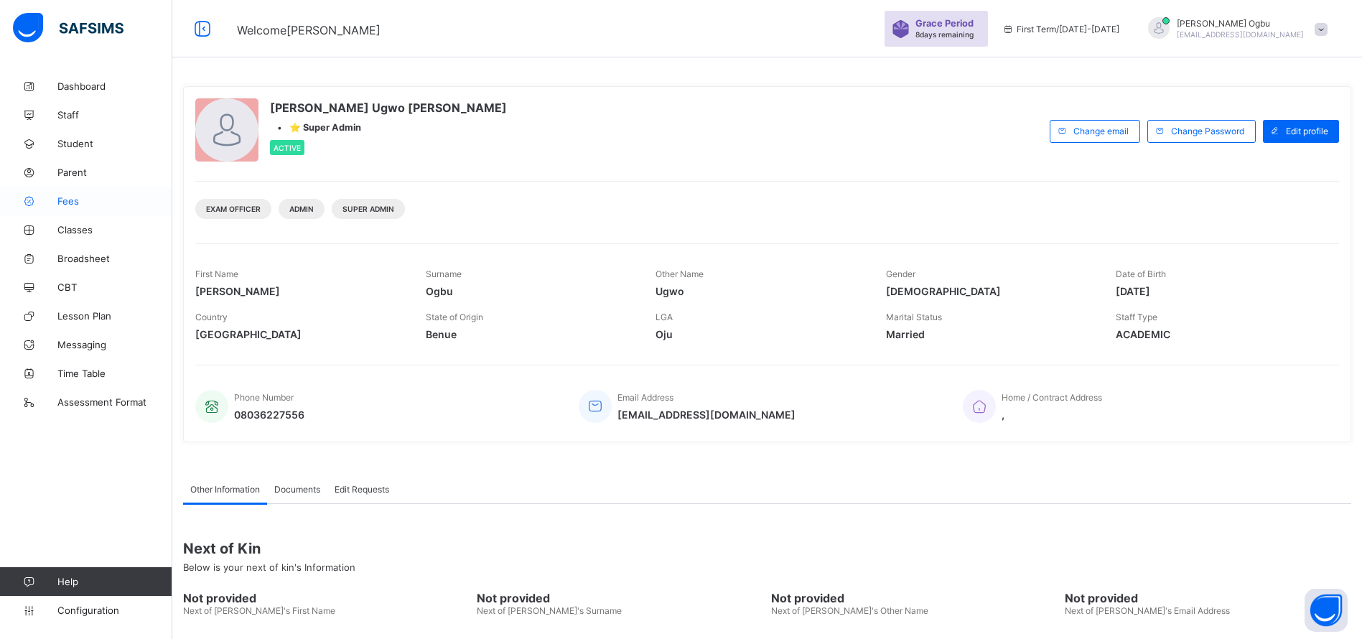  I want to click on span: Benue, so click(530, 334).